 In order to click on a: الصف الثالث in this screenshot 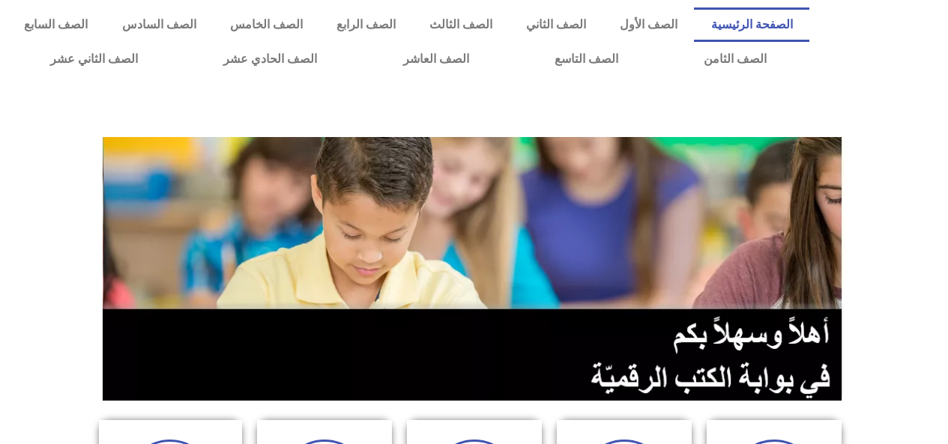, I will do `click(460, 25)`.